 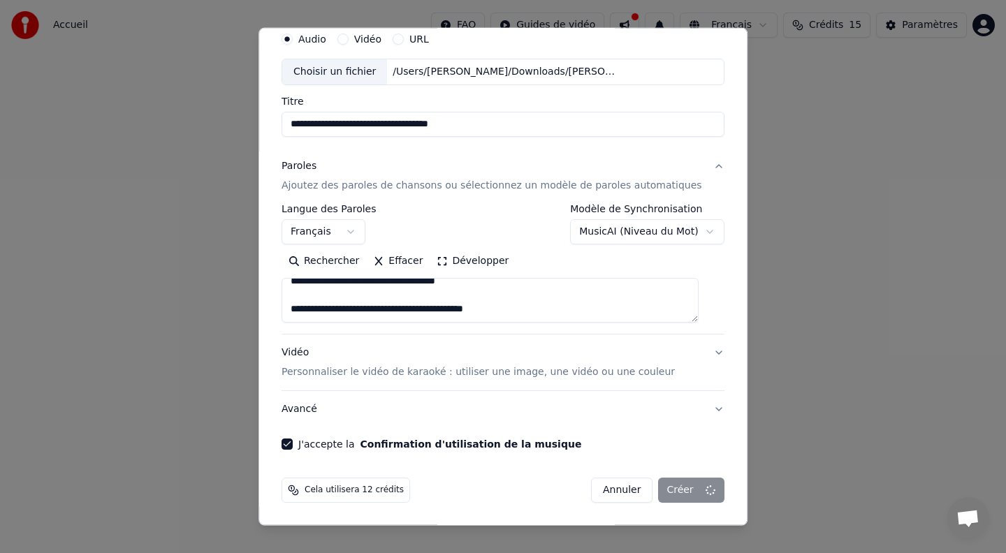 What do you see at coordinates (323, 261) in the screenshot?
I see `button: Rechercher` at bounding box center [323, 261].